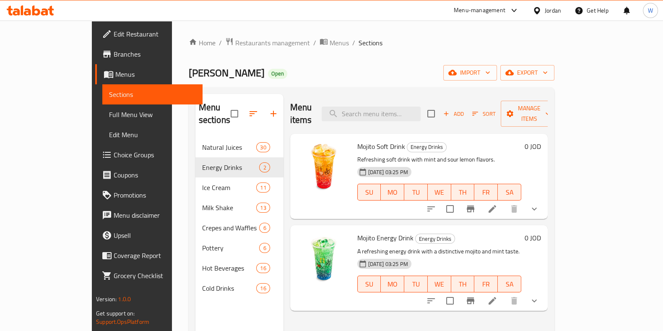 The height and width of the screenshot is (331, 663). What do you see at coordinates (149, 34) in the screenshot?
I see `a: Edit Restaurant` at bounding box center [149, 34].